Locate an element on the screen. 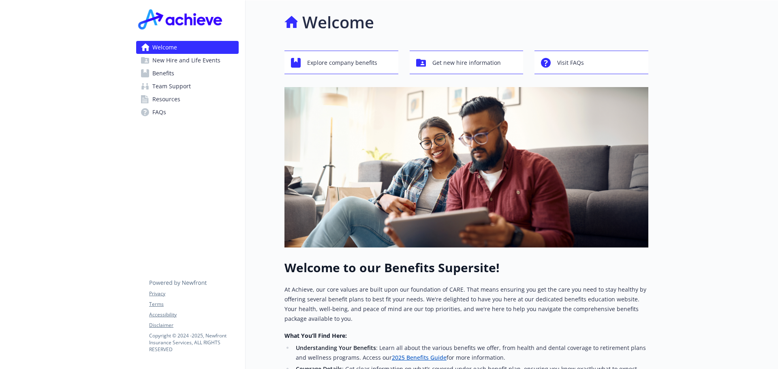  p: Copyright © 2024 - 2025 , Newfront Insurance Services, ALL RIGHTS RESERVED is located at coordinates (194, 343).